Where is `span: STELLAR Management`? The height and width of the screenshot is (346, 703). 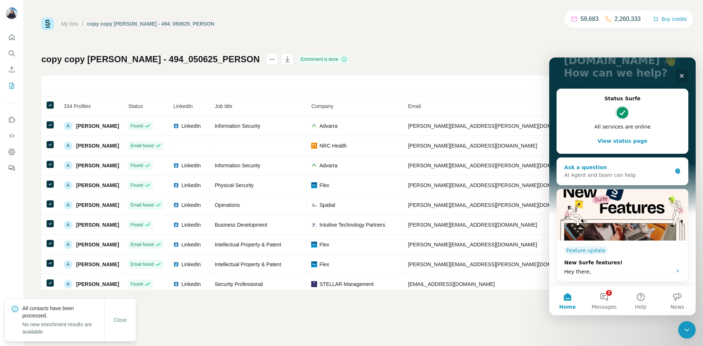
span: STELLAR Management is located at coordinates (346, 284).